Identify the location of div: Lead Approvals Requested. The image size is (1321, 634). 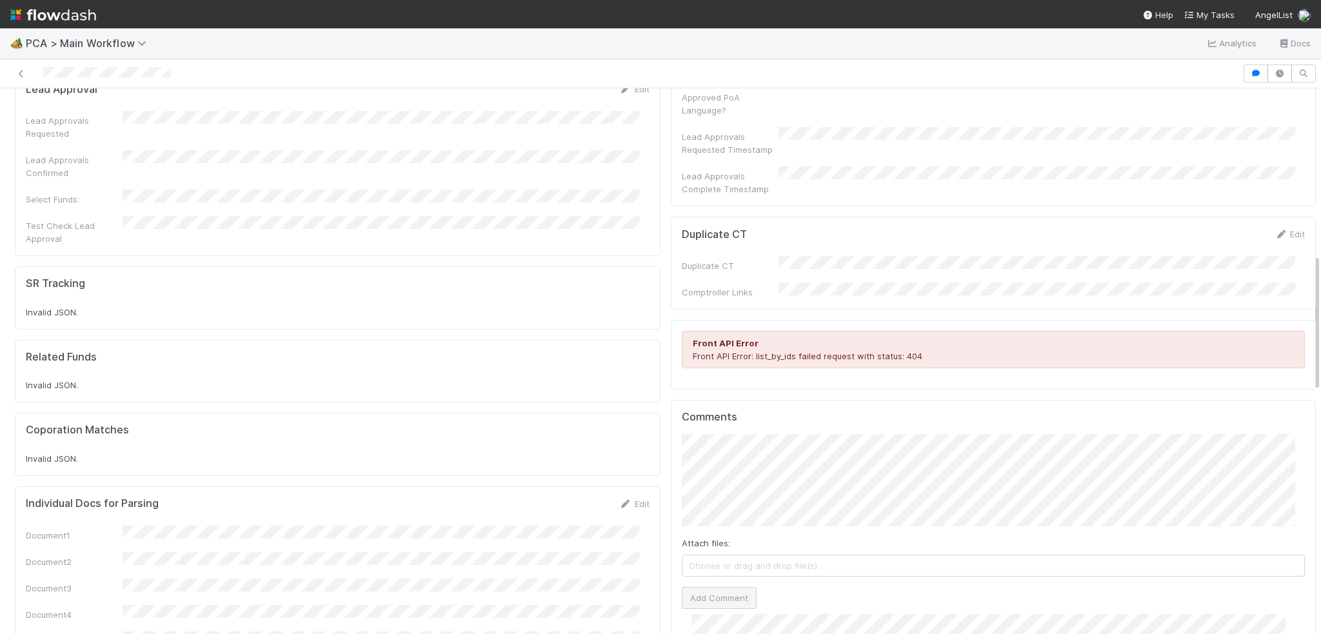
(74, 127).